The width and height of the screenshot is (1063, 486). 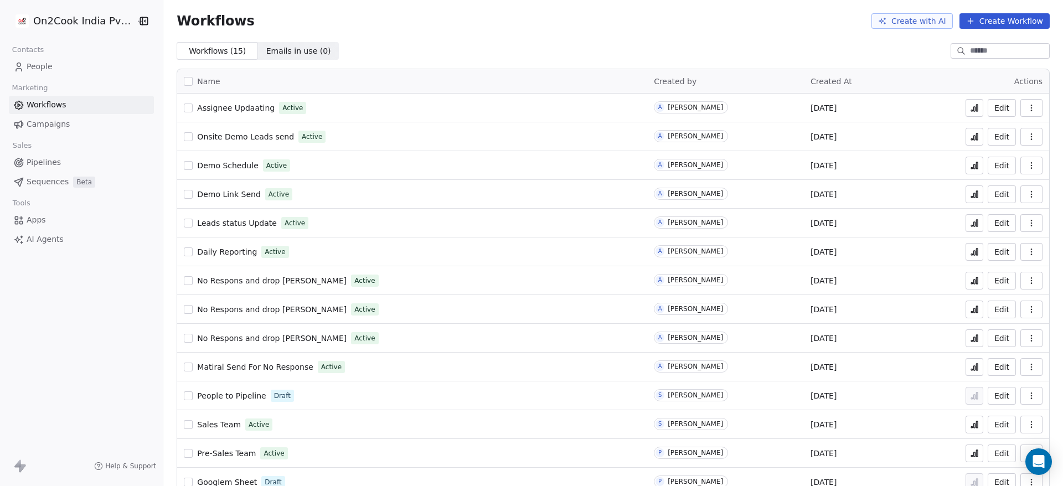 What do you see at coordinates (227, 252) in the screenshot?
I see `a: Daily Reporting` at bounding box center [227, 252].